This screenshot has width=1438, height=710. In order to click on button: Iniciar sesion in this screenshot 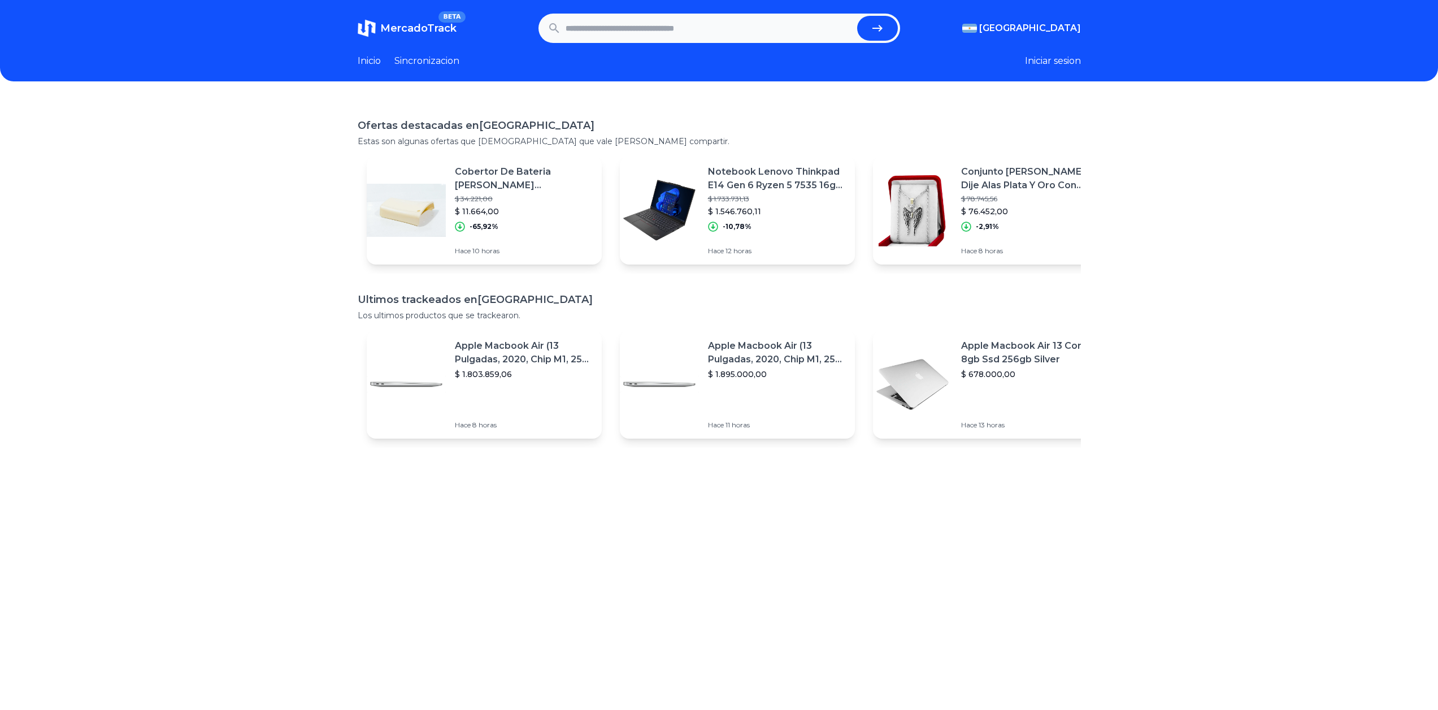, I will do `click(1053, 61)`.